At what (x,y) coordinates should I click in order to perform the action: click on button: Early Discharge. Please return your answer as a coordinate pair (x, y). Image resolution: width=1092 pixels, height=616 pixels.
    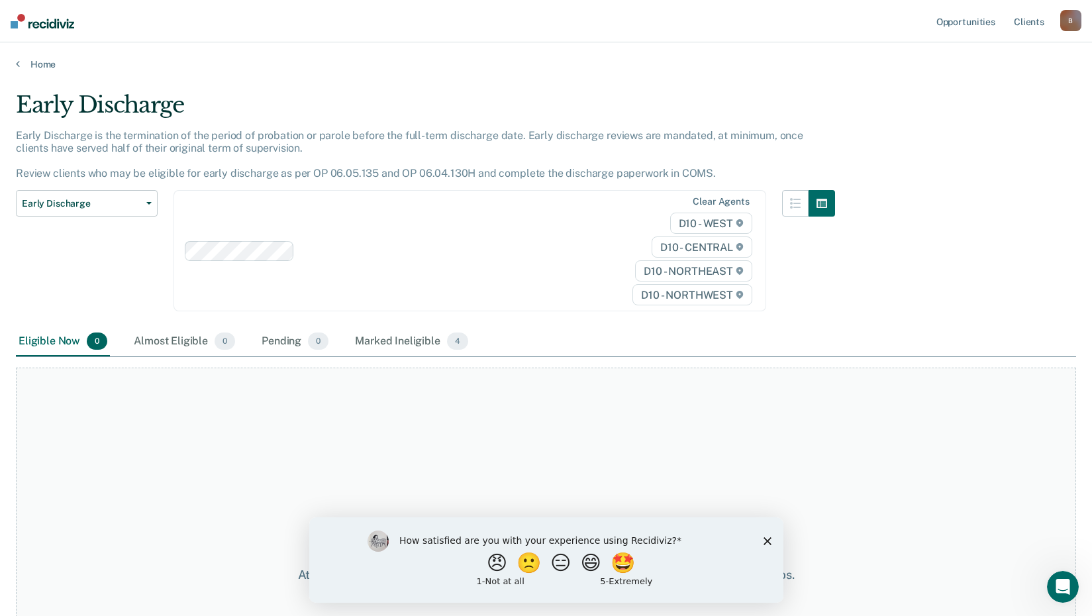
    Looking at the image, I should click on (87, 203).